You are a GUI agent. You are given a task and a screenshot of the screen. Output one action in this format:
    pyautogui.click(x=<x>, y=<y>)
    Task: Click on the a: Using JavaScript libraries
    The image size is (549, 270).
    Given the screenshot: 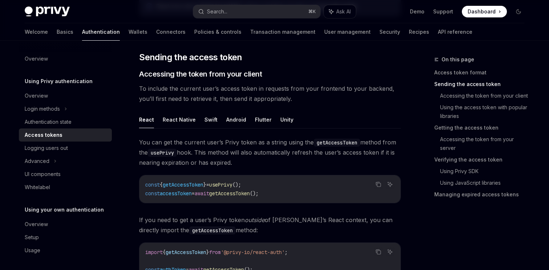 What is the action you would take?
    pyautogui.click(x=485, y=183)
    